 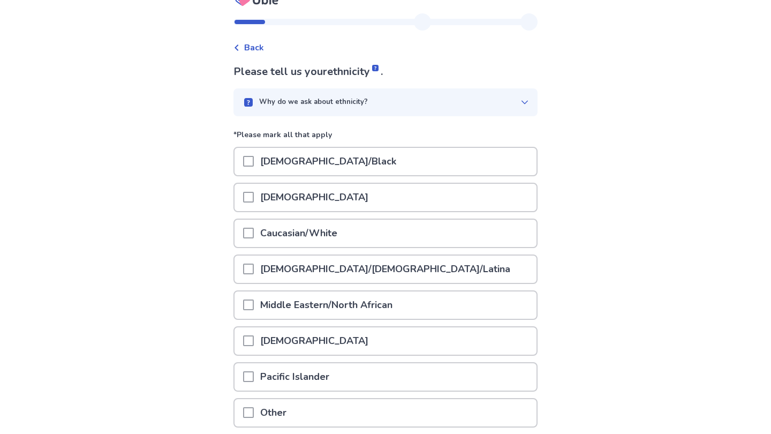 I want to click on p: Caucasian/White, so click(x=299, y=233).